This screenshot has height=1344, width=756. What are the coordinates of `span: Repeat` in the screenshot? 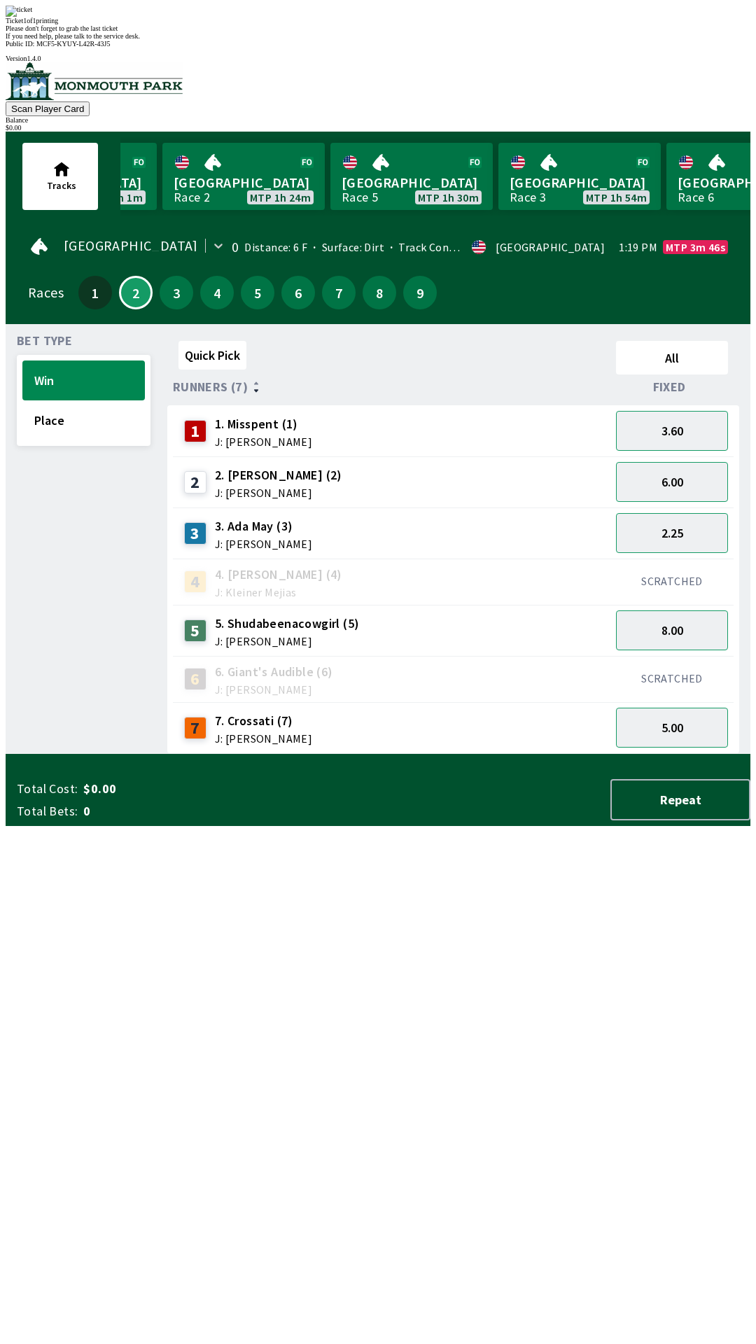 It's located at (680, 799).